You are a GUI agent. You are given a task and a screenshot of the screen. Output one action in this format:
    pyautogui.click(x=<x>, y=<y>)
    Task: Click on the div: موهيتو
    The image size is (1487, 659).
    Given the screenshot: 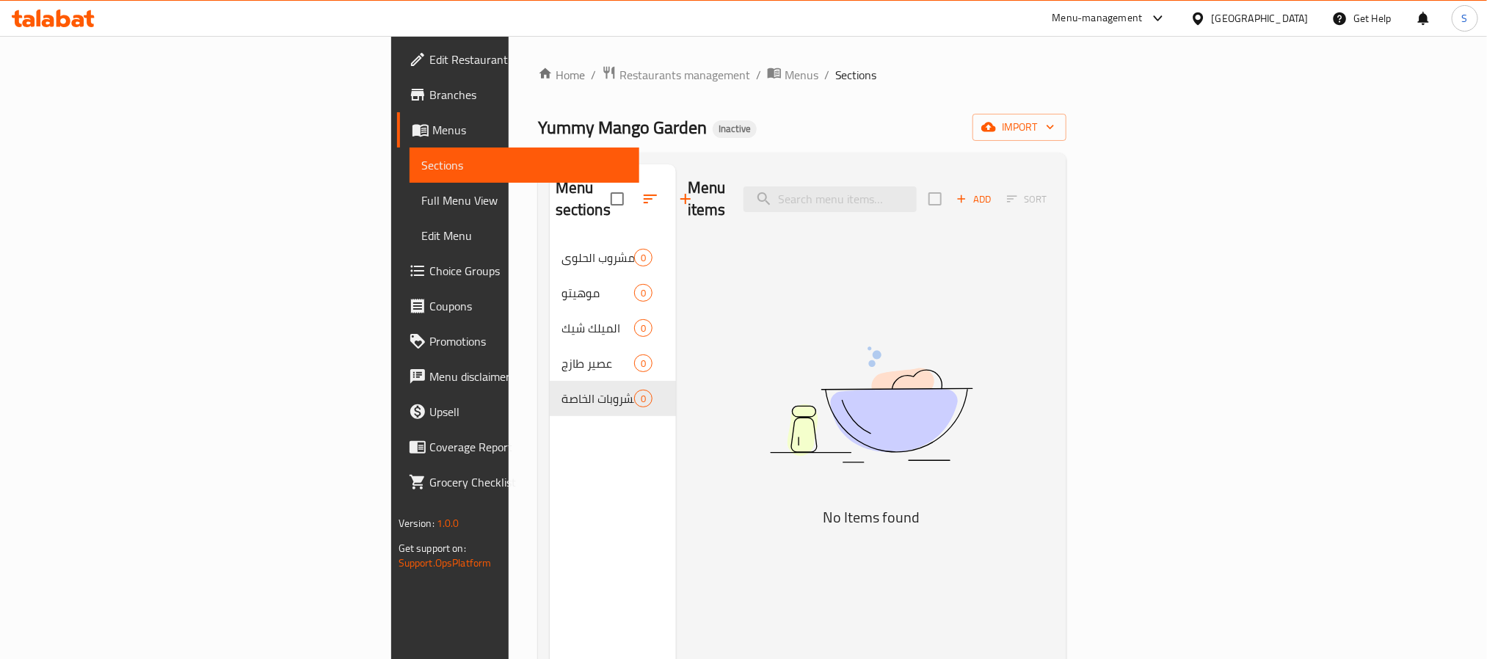 What is the action you would take?
    pyautogui.click(x=597, y=293)
    